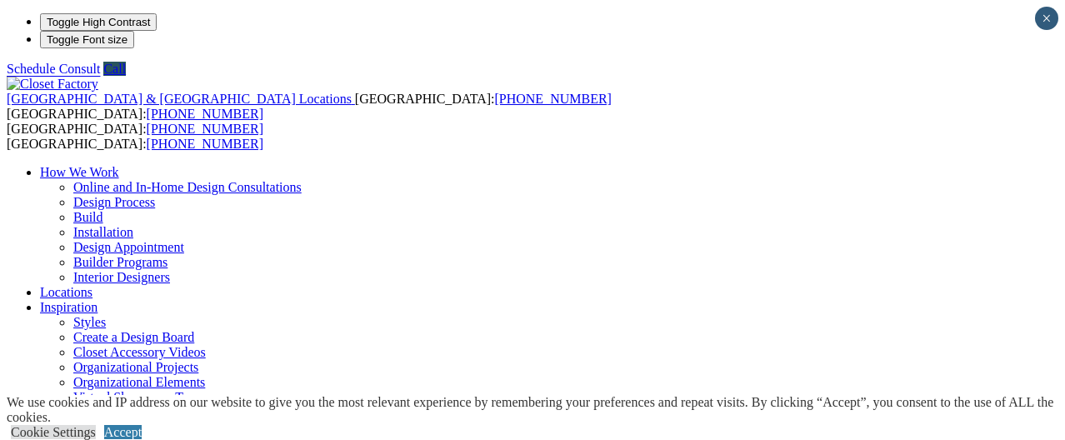  Describe the element at coordinates (133, 337) in the screenshot. I see `a: Create a Design Board` at that location.